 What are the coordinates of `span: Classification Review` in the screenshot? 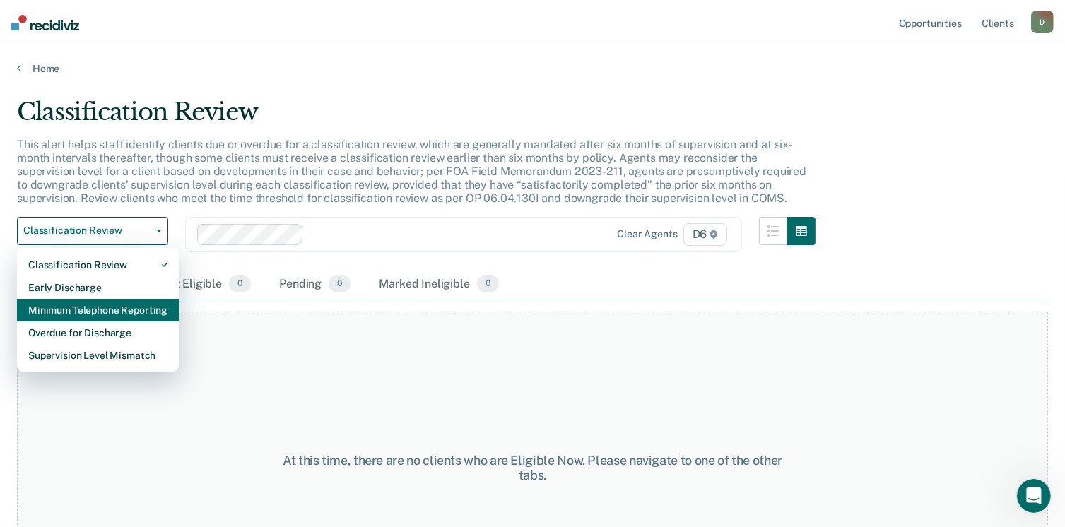 It's located at (87, 230).